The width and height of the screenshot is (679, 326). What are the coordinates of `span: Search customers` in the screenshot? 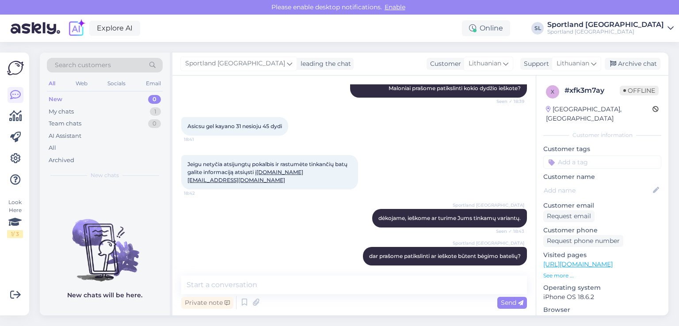 It's located at (83, 65).